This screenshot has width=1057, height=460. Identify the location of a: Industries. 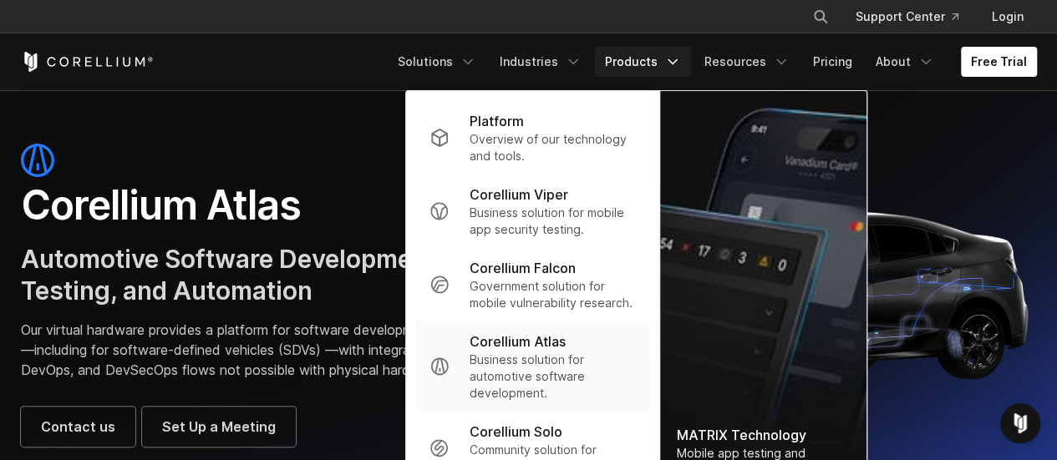
(540, 62).